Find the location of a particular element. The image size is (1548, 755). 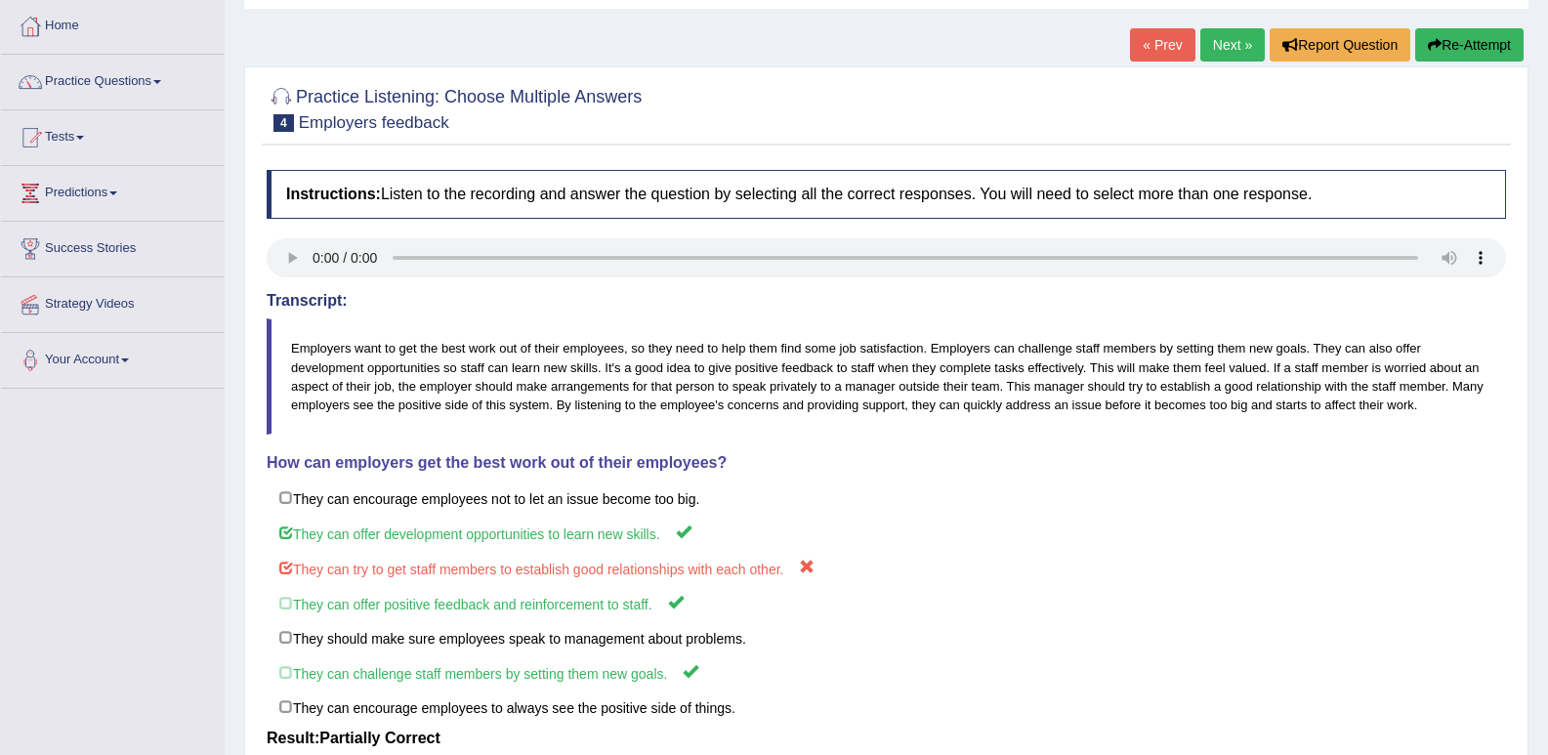

span: 4 is located at coordinates (283, 123).